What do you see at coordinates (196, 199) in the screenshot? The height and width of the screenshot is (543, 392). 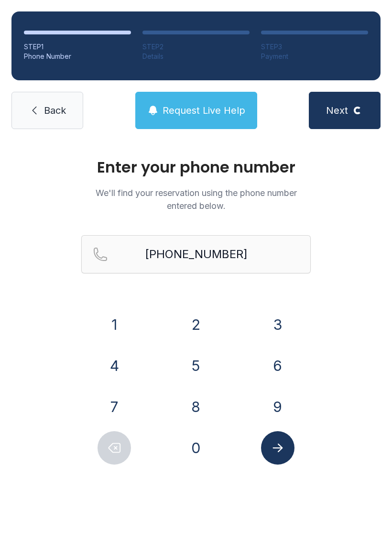 I see `p: We'll find your reservation using the phone number entered below.` at bounding box center [196, 199].